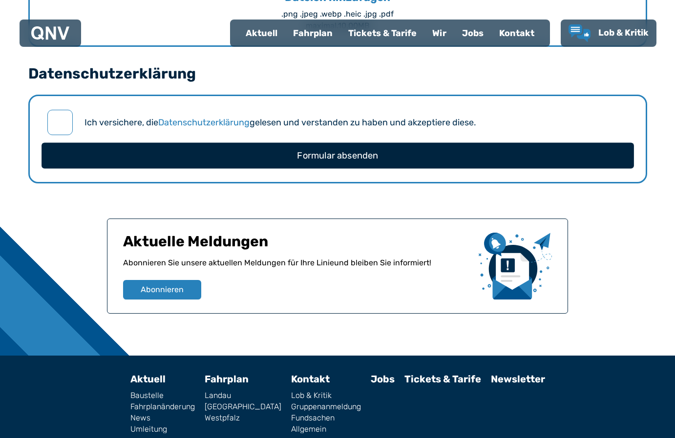  Describe the element at coordinates (112, 74) in the screenshot. I see `legend: Datenschutzerklärung` at that location.